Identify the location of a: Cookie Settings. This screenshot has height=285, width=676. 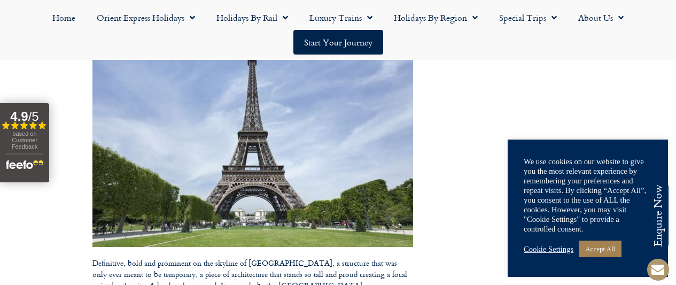
(548, 249).